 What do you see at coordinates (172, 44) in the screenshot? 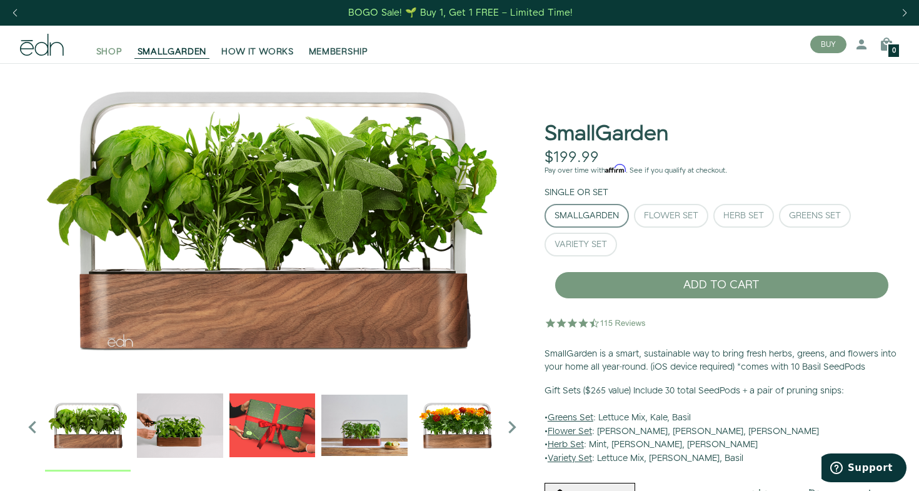
I see `a: SMALLGARDEN` at bounding box center [172, 44].